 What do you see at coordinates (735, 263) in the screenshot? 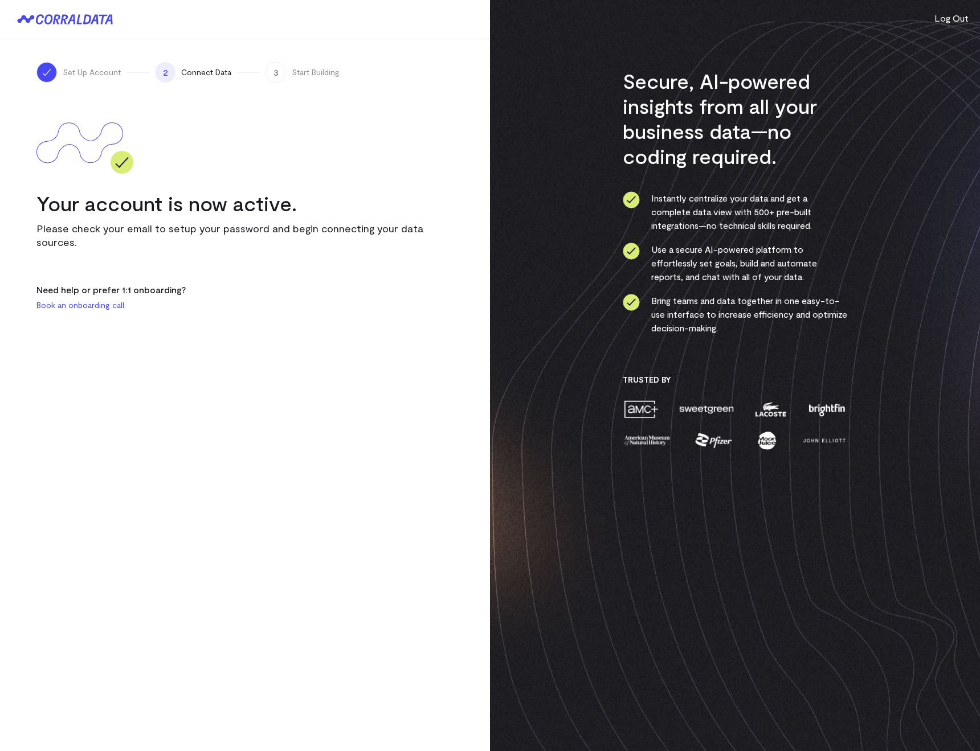
I see `li: Use a secure AI-powered platform to effortlessly set goals, build and automate reports, and chat ...` at bounding box center [735, 263].